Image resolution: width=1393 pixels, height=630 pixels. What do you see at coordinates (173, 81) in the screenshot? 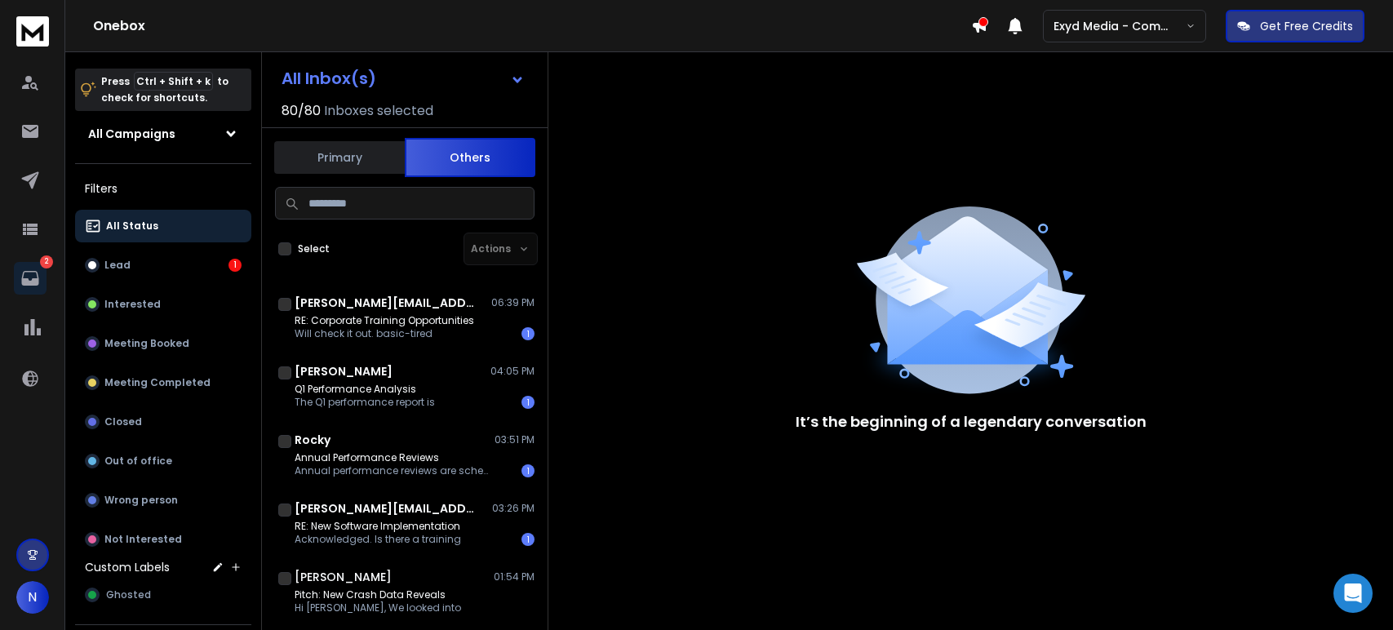
I see `span: Ctrl + Shift + k` at bounding box center [173, 81].